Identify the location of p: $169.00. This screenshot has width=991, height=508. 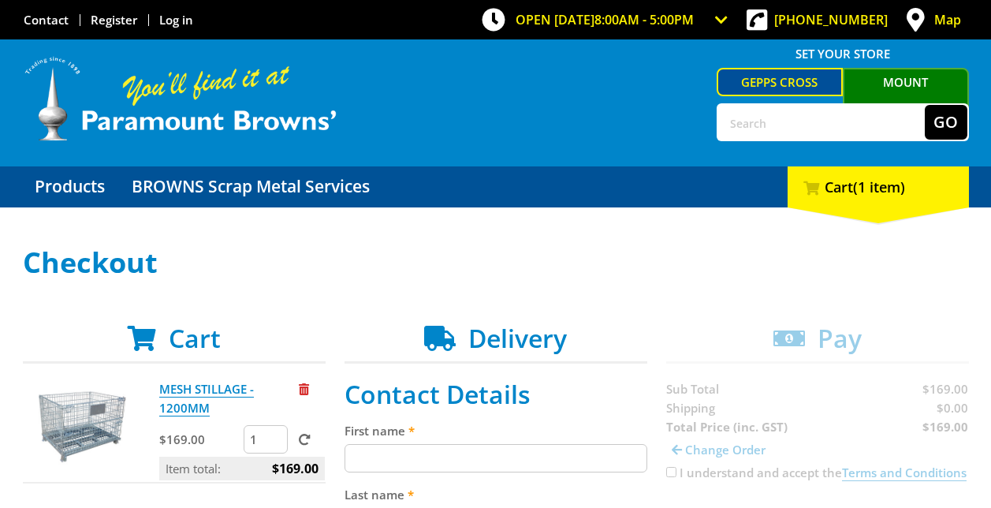
(199, 439).